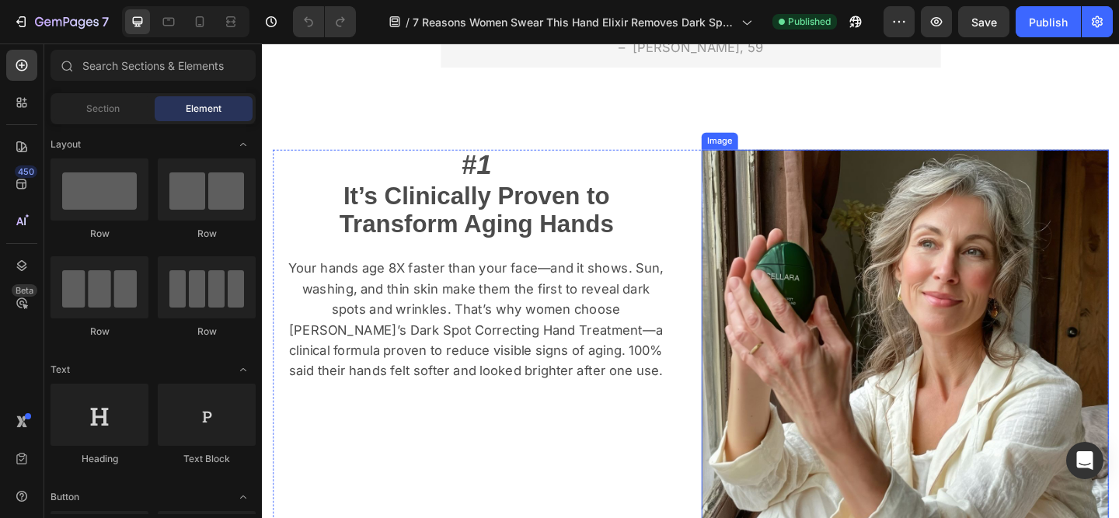 The height and width of the screenshot is (518, 1119). Describe the element at coordinates (204, 109) in the screenshot. I see `span: Element` at that location.